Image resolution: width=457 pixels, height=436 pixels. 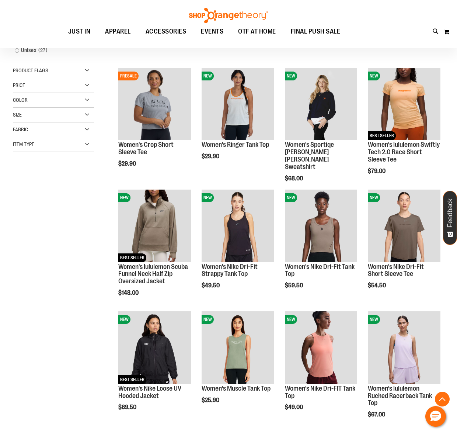 What do you see at coordinates (212, 32) in the screenshot?
I see `a: EVENTS` at bounding box center [212, 32].